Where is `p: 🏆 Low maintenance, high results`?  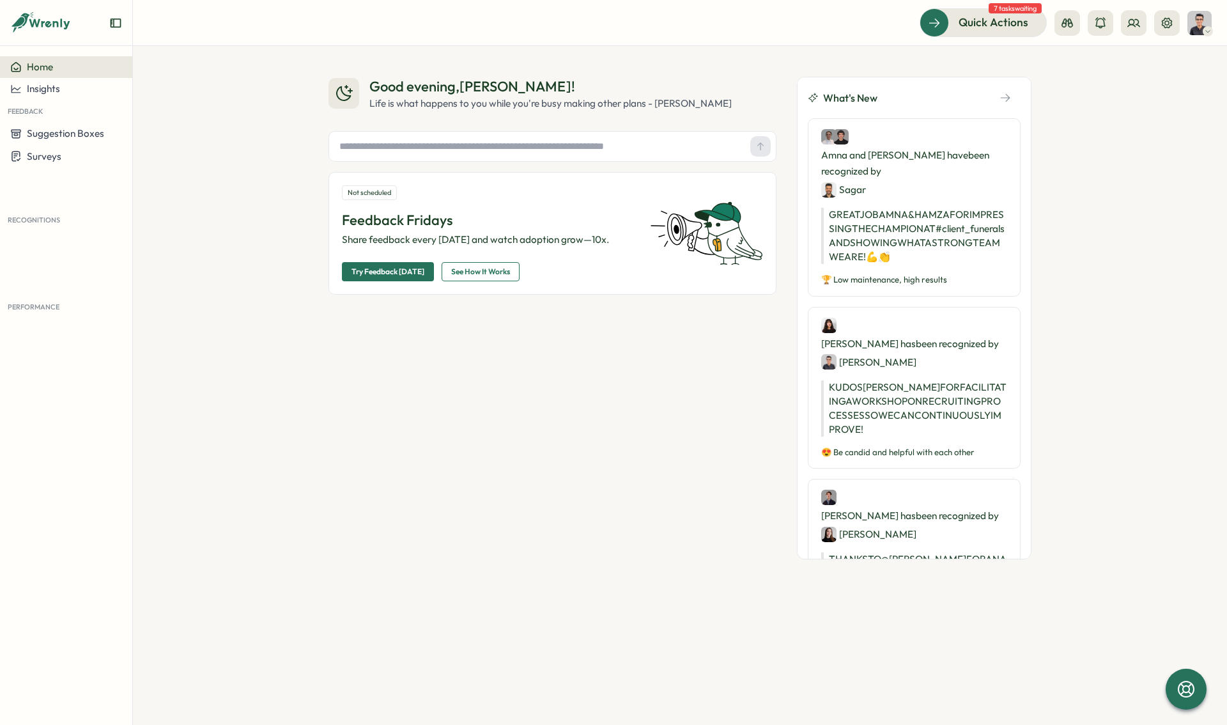 p: 🏆 Low maintenance, high results is located at coordinates (914, 280).